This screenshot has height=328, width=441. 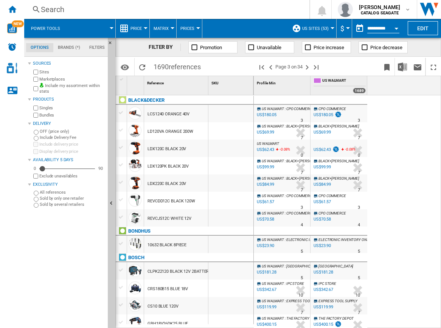 What do you see at coordinates (36, 138) in the screenshot?
I see `input: Include Delivery Fee` at bounding box center [36, 138].